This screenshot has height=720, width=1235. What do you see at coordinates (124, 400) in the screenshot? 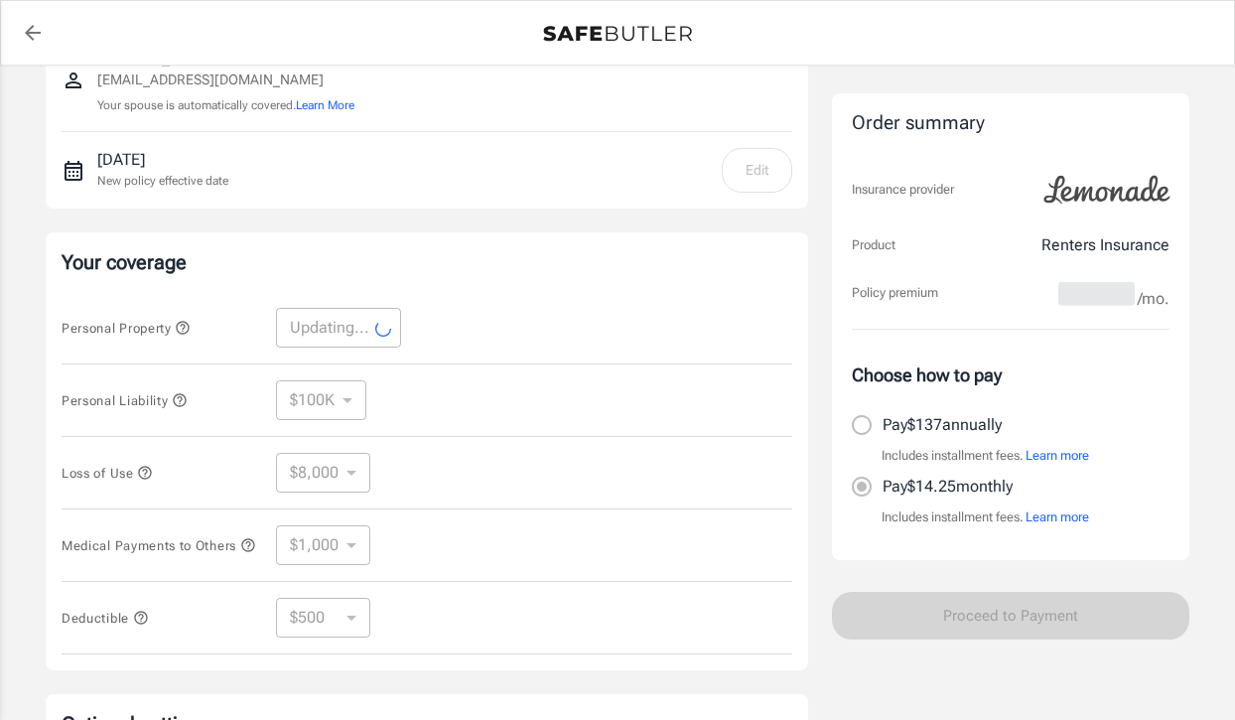
I see `button: Personal Liability` at bounding box center [124, 400].